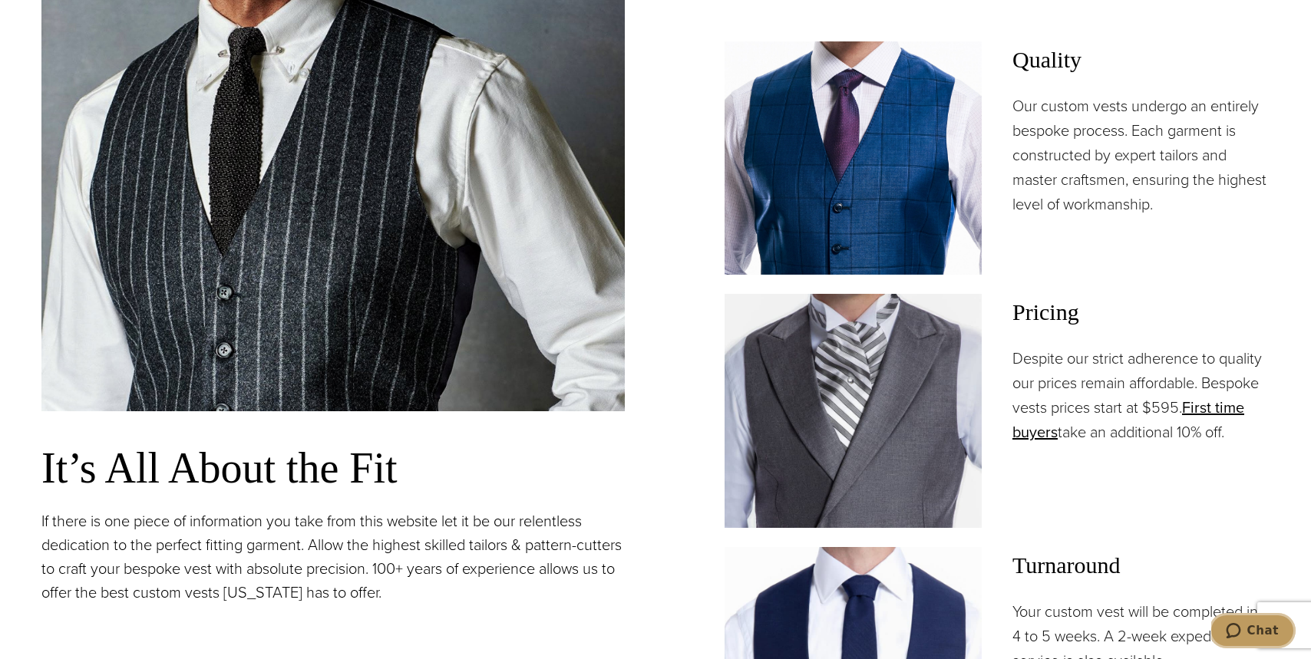 The height and width of the screenshot is (659, 1311). I want to click on span: Chat, so click(51, 18).